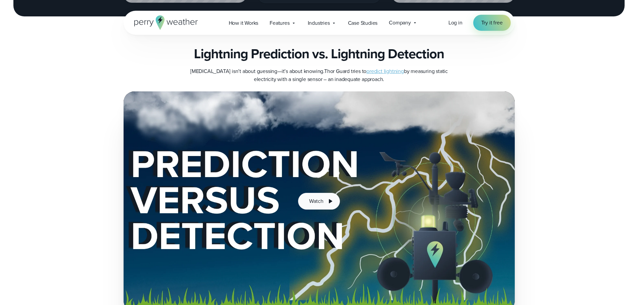 The width and height of the screenshot is (638, 305). I want to click on span: How it Works, so click(244, 23).